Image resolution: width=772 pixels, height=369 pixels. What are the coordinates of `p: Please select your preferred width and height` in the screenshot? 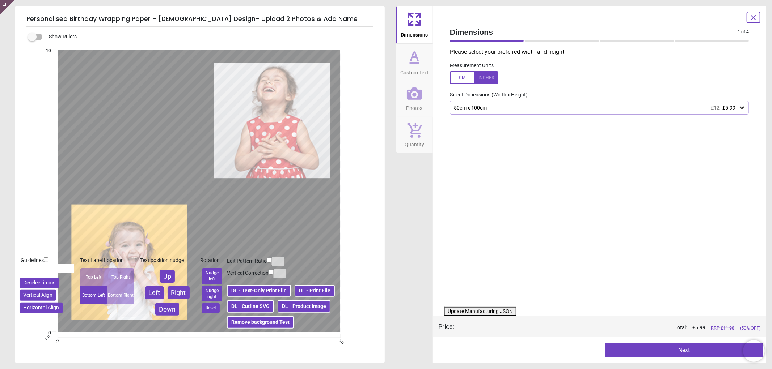 It's located at (602, 52).